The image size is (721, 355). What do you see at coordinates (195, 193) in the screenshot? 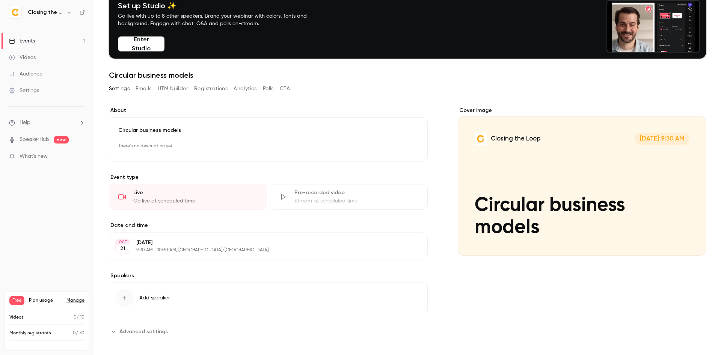
I see `div: Live` at bounding box center [195, 193].